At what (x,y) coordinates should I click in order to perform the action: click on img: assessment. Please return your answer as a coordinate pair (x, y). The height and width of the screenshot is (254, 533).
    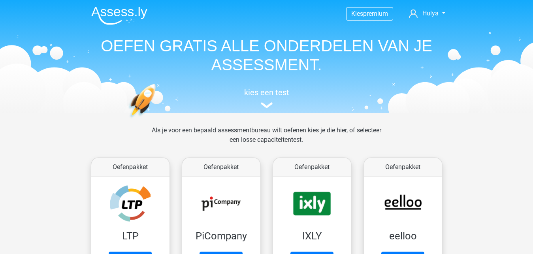
    Looking at the image, I should click on (267, 105).